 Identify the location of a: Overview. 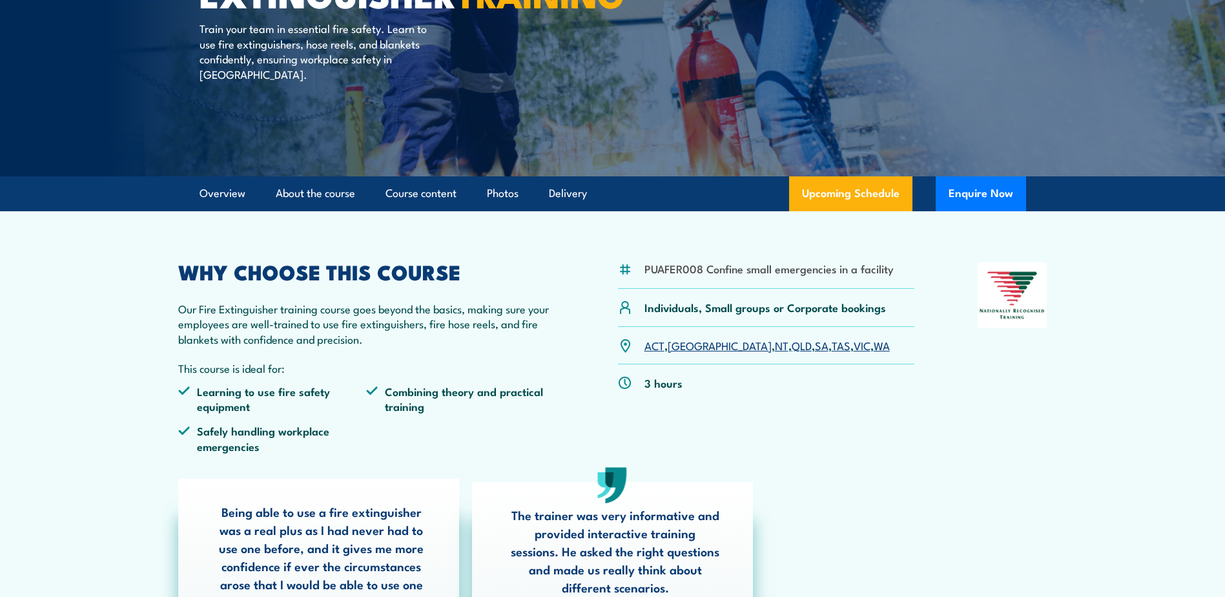
(222, 193).